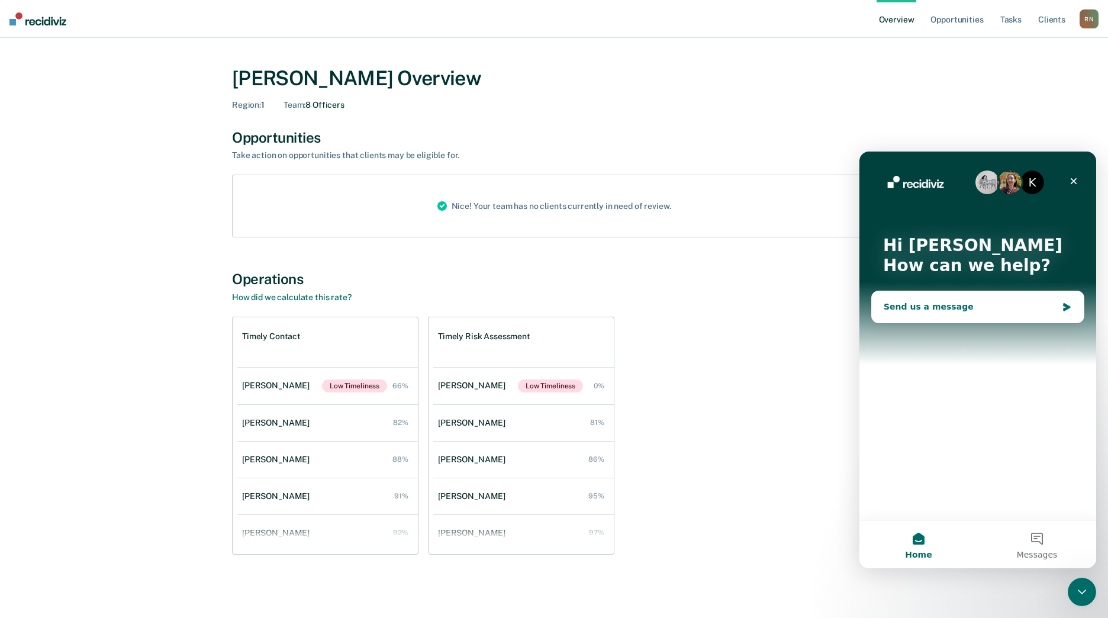 Image resolution: width=1108 pixels, height=618 pixels. I want to click on div: Close, so click(214, 30).